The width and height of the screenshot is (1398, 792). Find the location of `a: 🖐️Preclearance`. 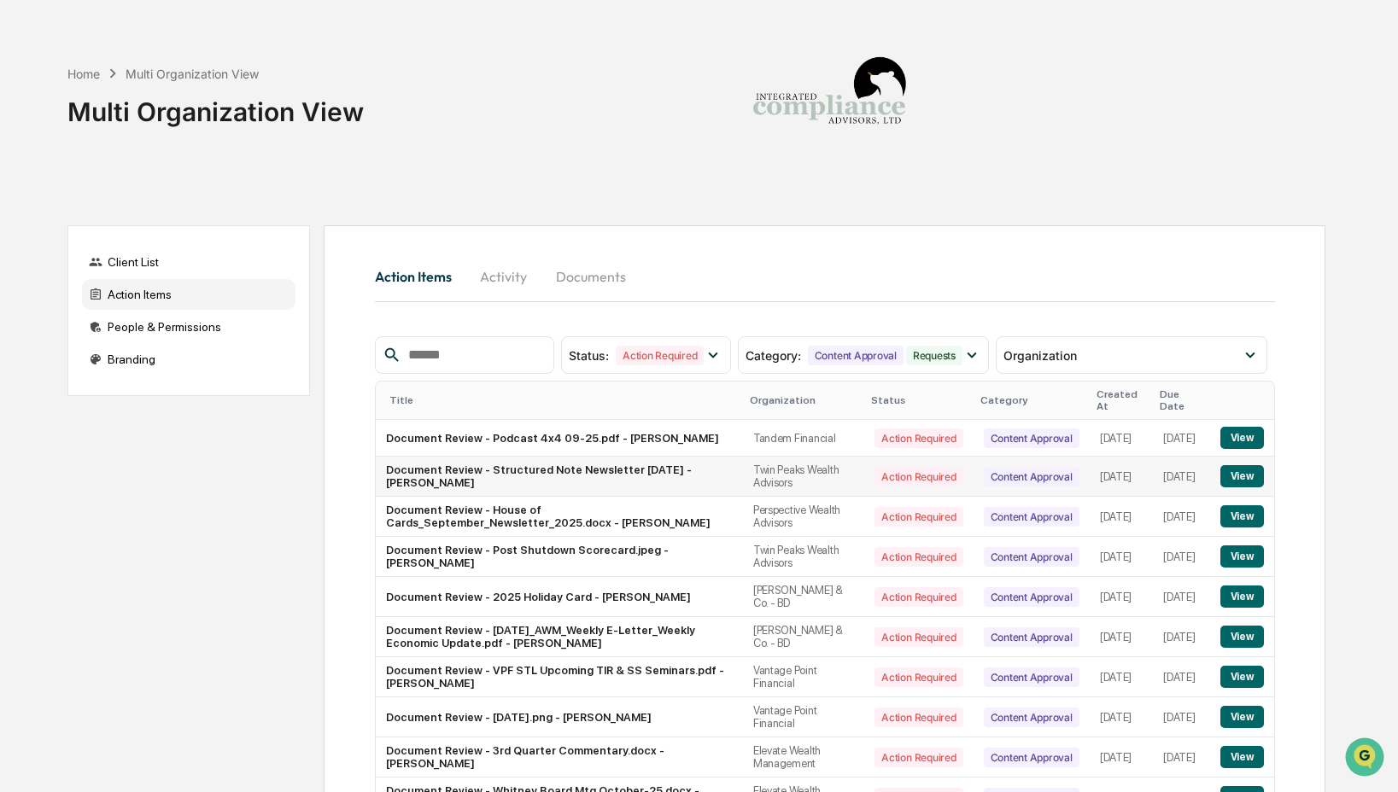

a: 🖐️Preclearance is located at coordinates (63, 224).